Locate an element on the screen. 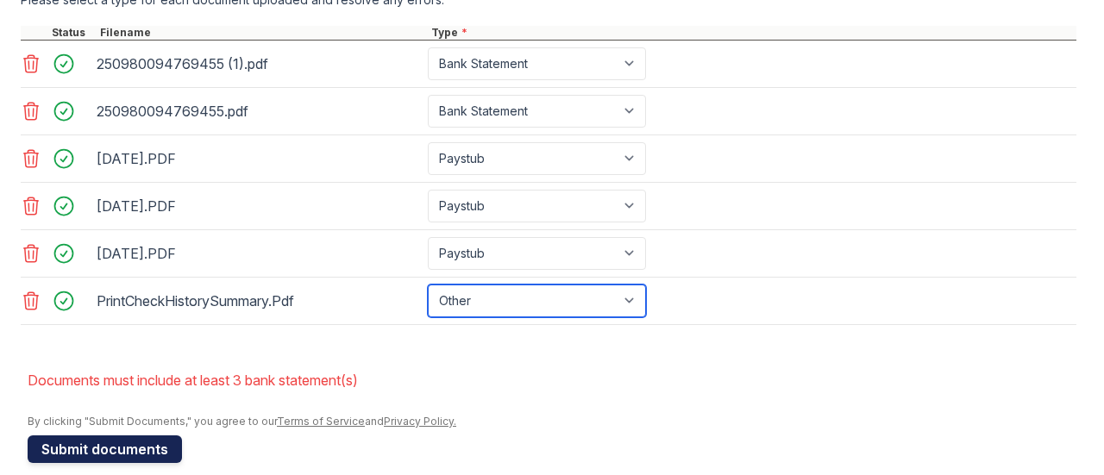  div: Status is located at coordinates (72, 33).